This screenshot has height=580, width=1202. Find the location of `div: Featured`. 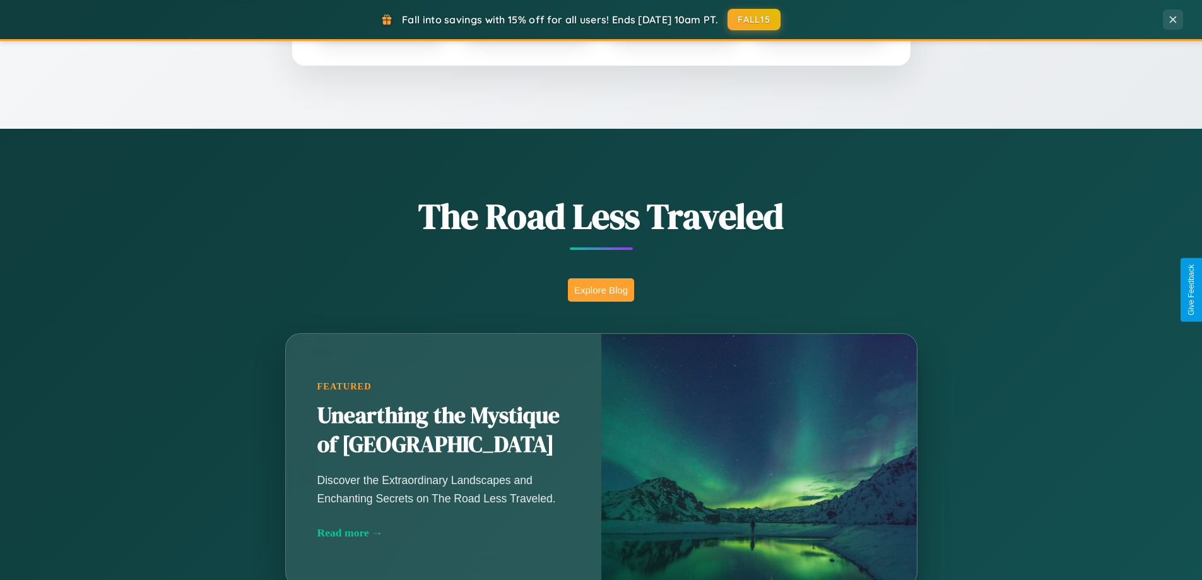

div: Featured is located at coordinates (444, 386).